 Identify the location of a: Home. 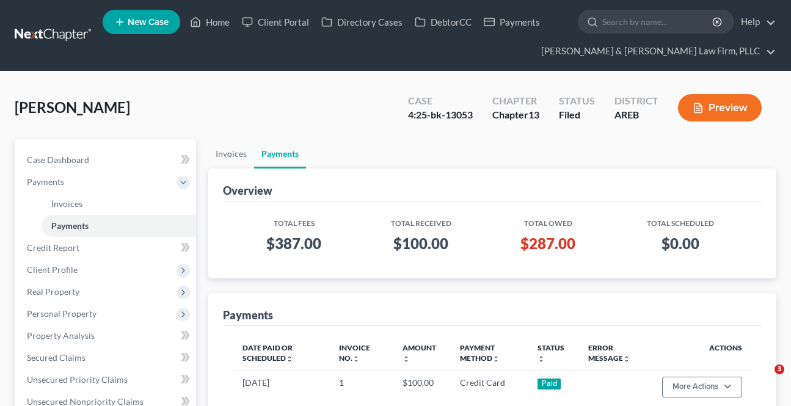
(210, 22).